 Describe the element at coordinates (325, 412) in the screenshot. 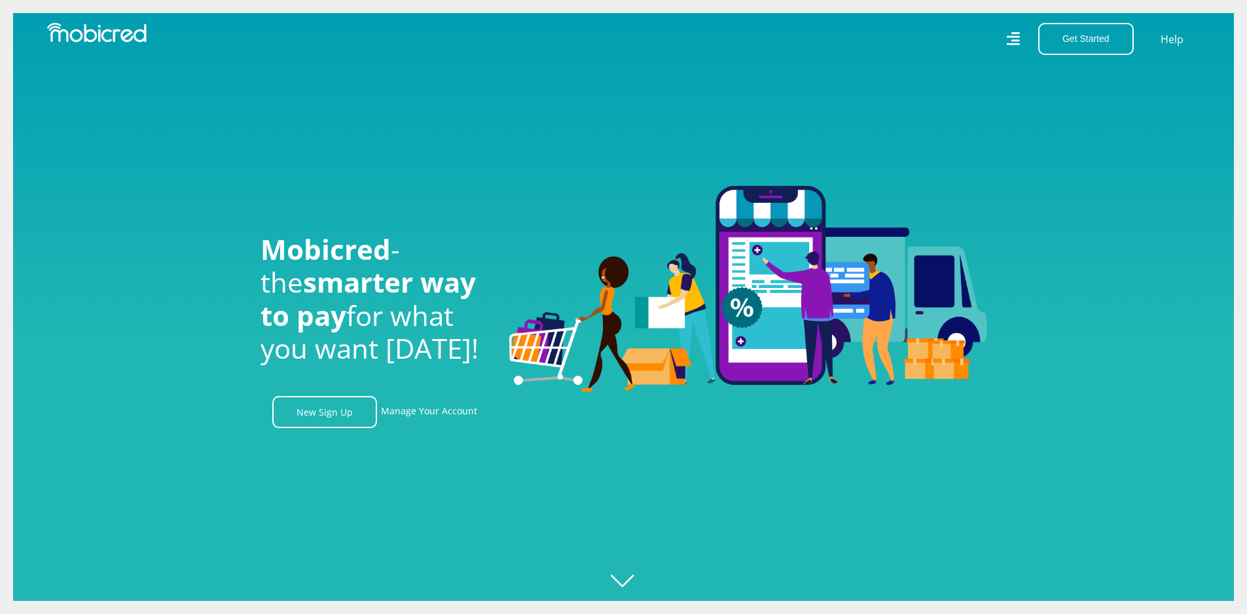

I see `a: New Sign Up` at that location.